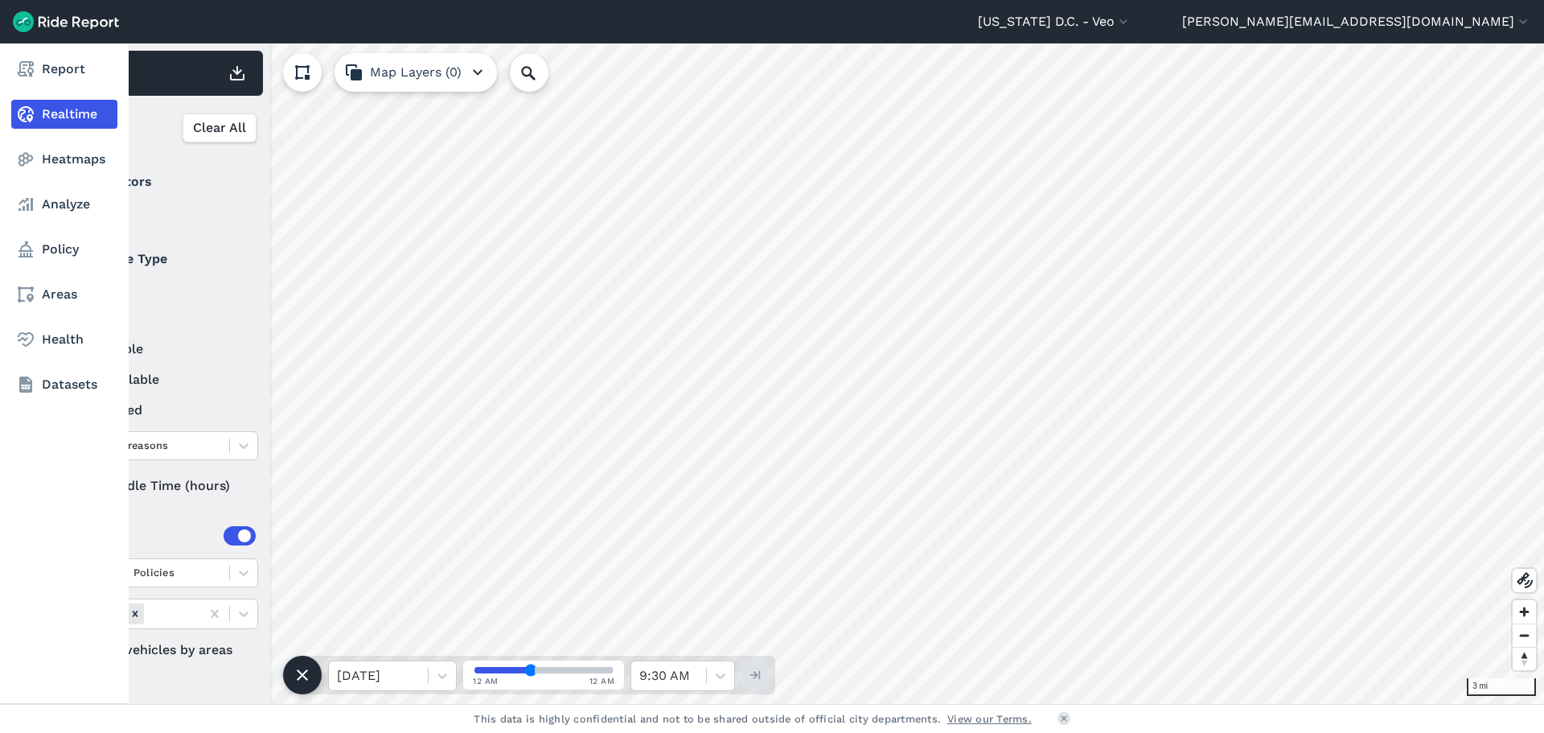 The width and height of the screenshot is (1544, 733). Describe the element at coordinates (64, 159) in the screenshot. I see `a: Heatmaps` at that location.